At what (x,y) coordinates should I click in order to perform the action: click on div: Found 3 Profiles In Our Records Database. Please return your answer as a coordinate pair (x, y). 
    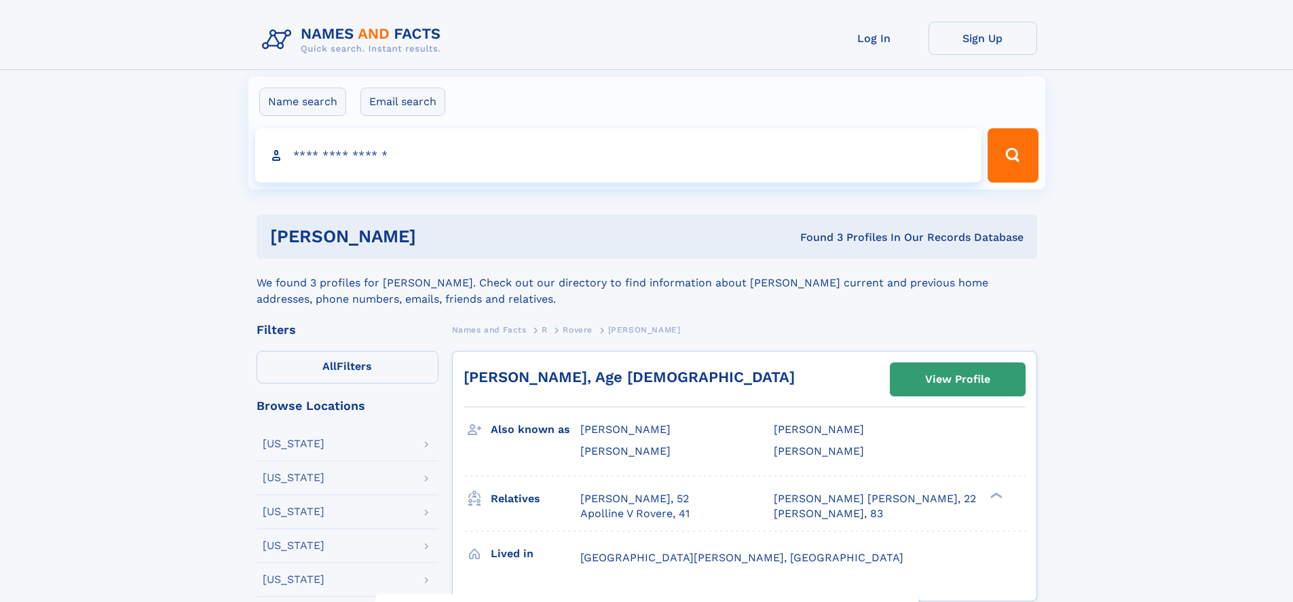
    Looking at the image, I should click on (816, 238).